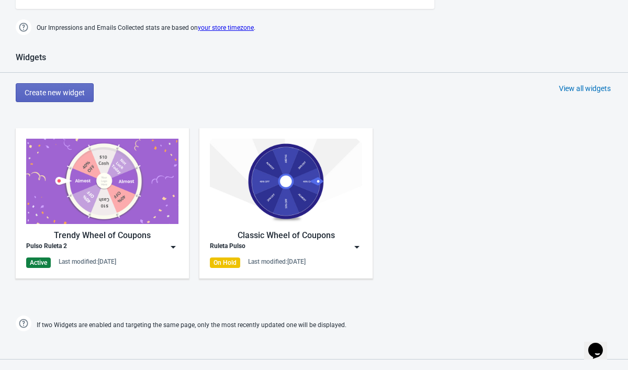  Describe the element at coordinates (146, 28) in the screenshot. I see `span: Our Impressions and Emails Collected stats are based on .` at that location.